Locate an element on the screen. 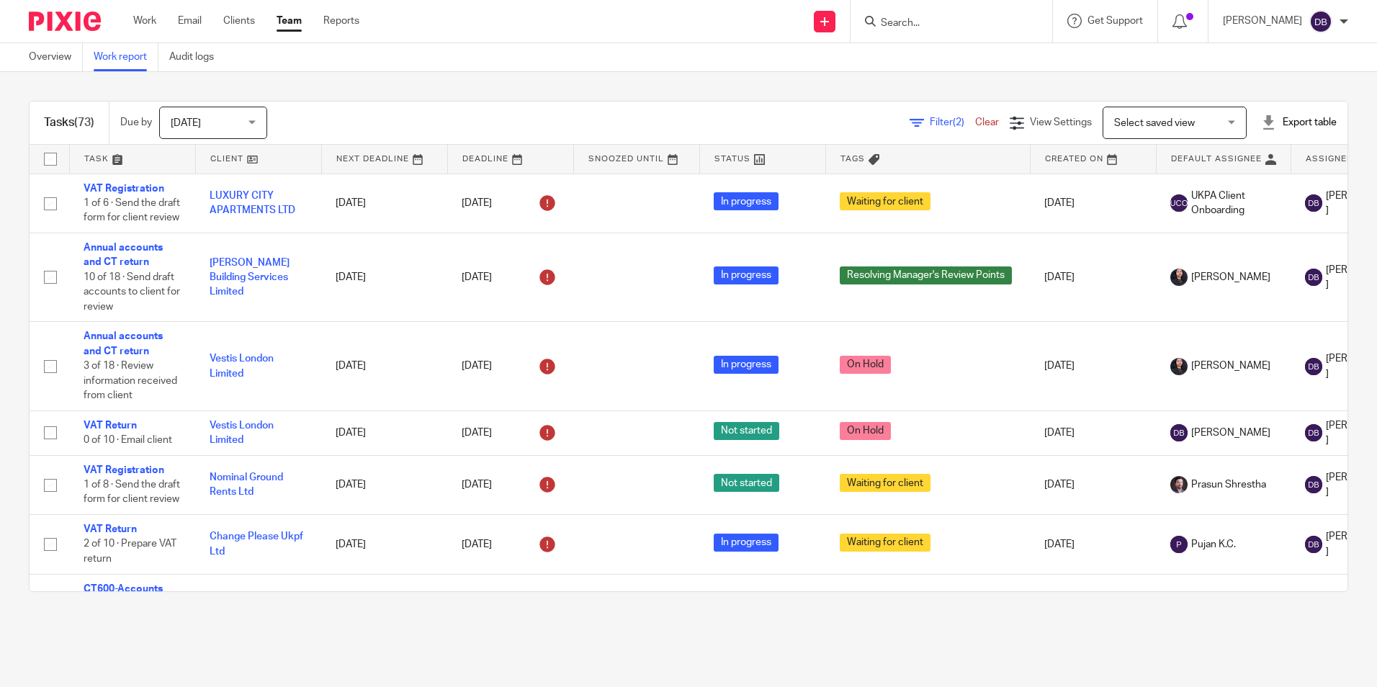  a: Work report is located at coordinates (126, 57).